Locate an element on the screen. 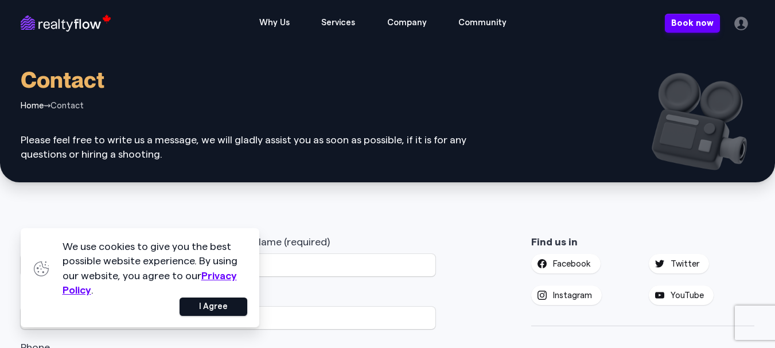  a: Book now is located at coordinates (693, 23).